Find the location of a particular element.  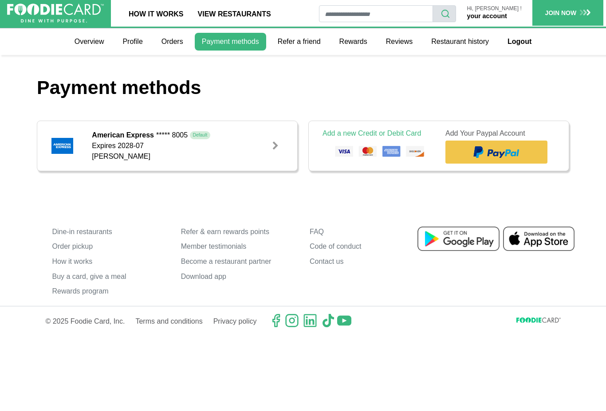

a: FAQ is located at coordinates (367, 232).